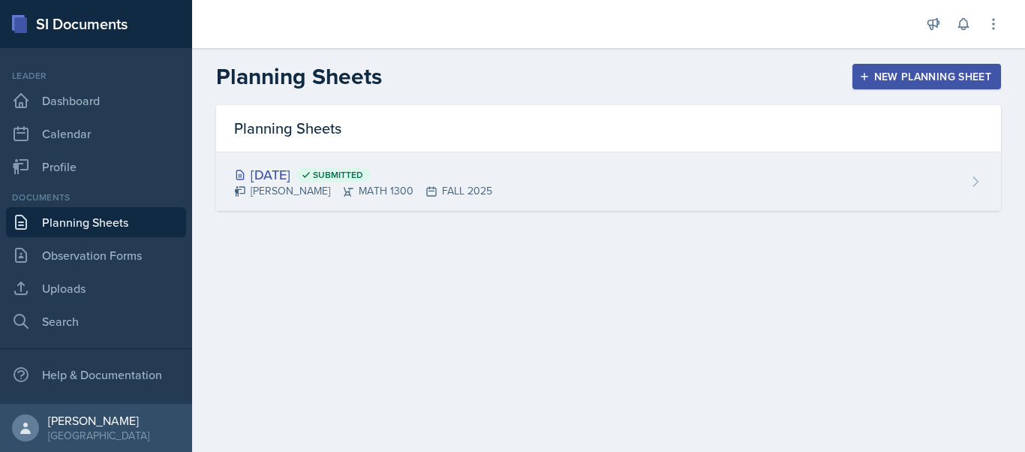 This screenshot has height=452, width=1025. I want to click on button: New Planning Sheet, so click(927, 77).